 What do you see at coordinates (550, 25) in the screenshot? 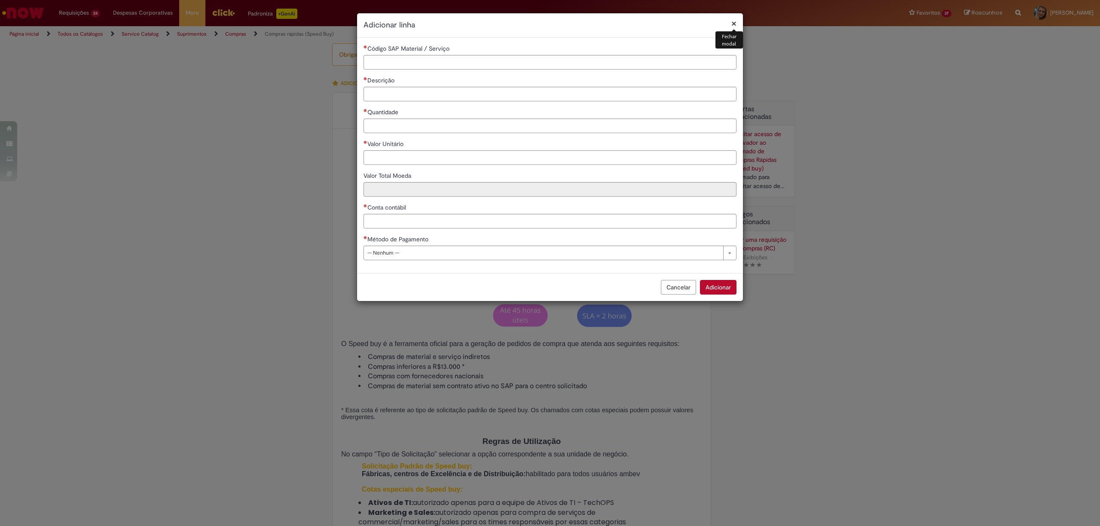
I see `h2: Adicionar linha` at bounding box center [550, 25].